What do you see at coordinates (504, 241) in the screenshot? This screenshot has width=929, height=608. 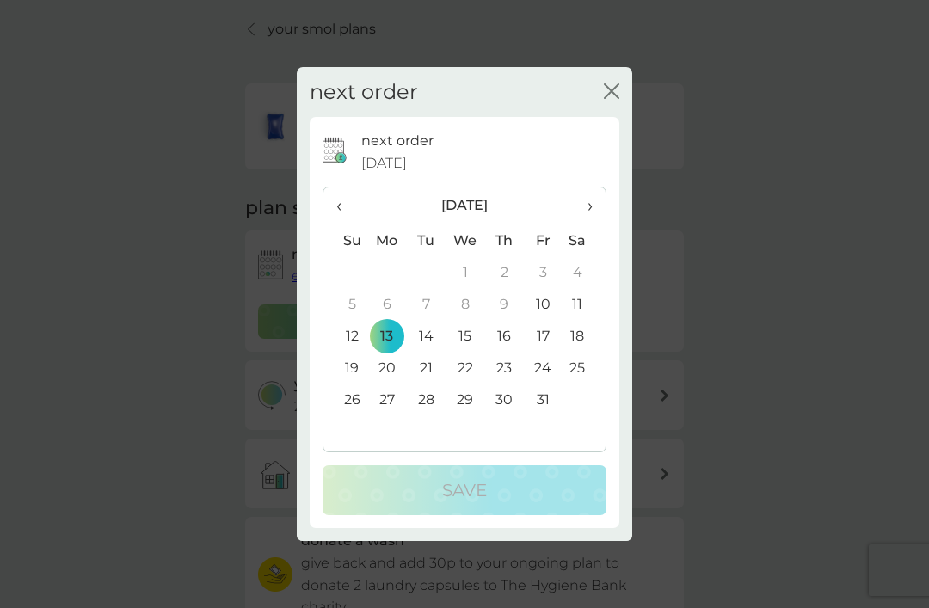 I see `th: Th` at bounding box center [504, 241].